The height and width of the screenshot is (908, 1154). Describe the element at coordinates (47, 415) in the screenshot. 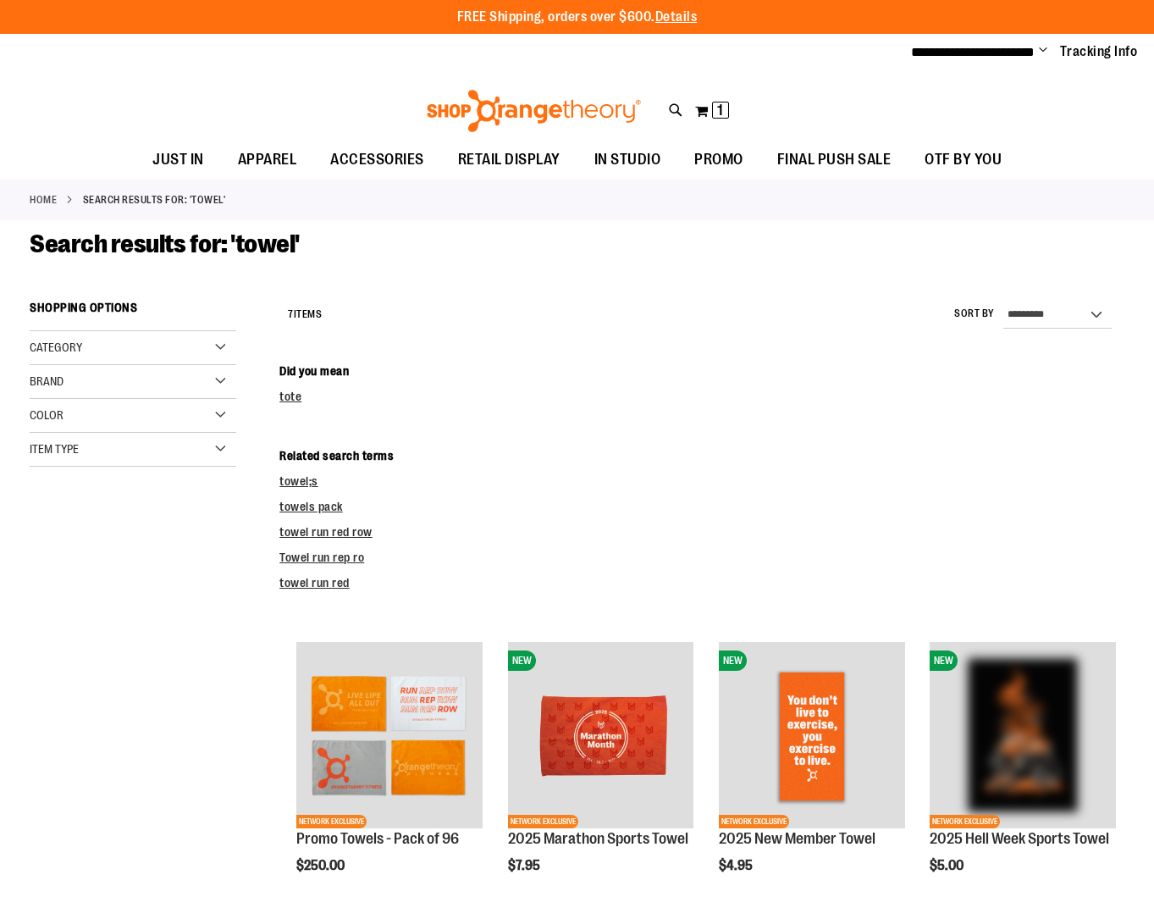

I see `span: Color` at that location.